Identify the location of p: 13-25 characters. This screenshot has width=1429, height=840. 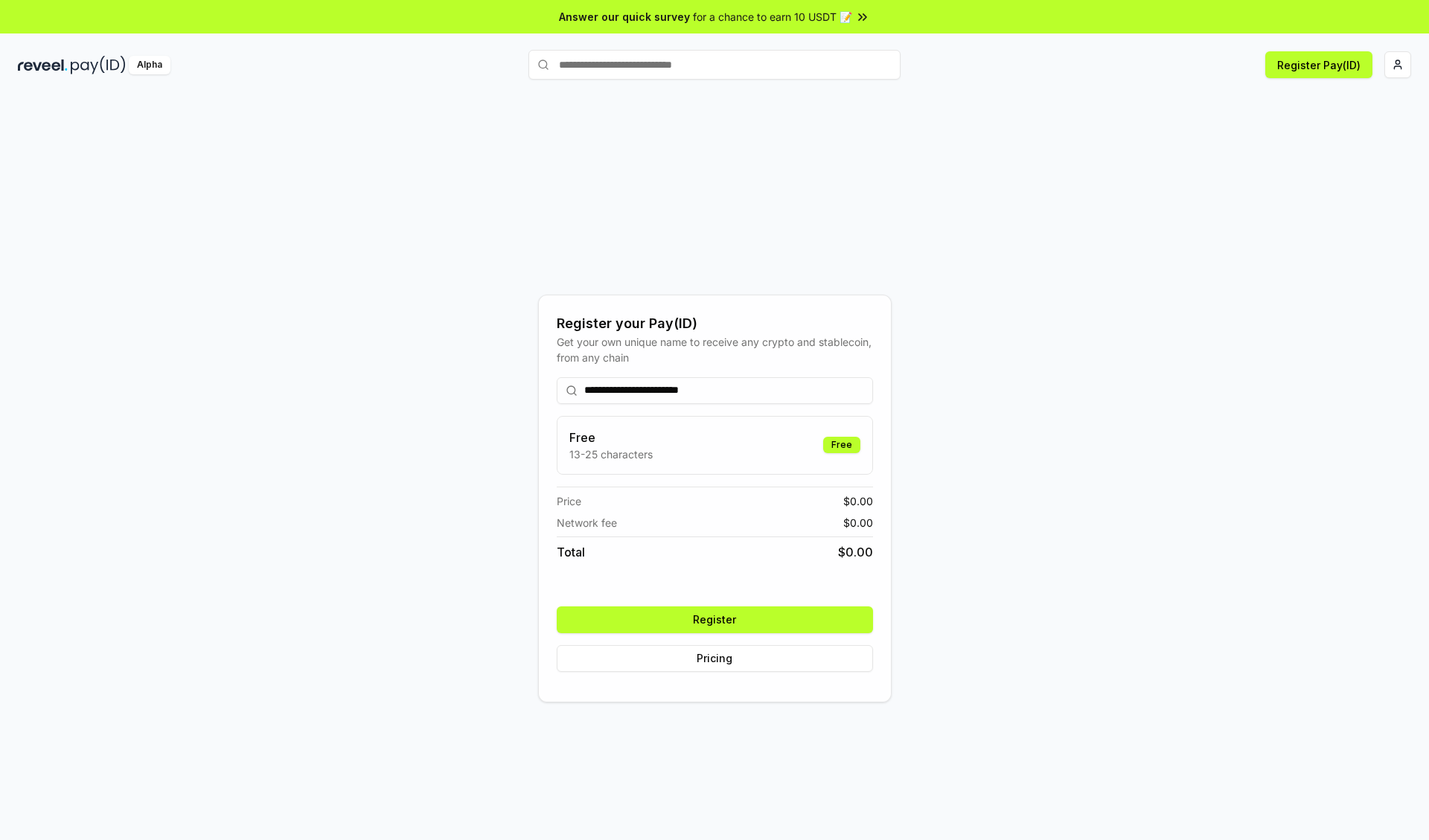
(611, 454).